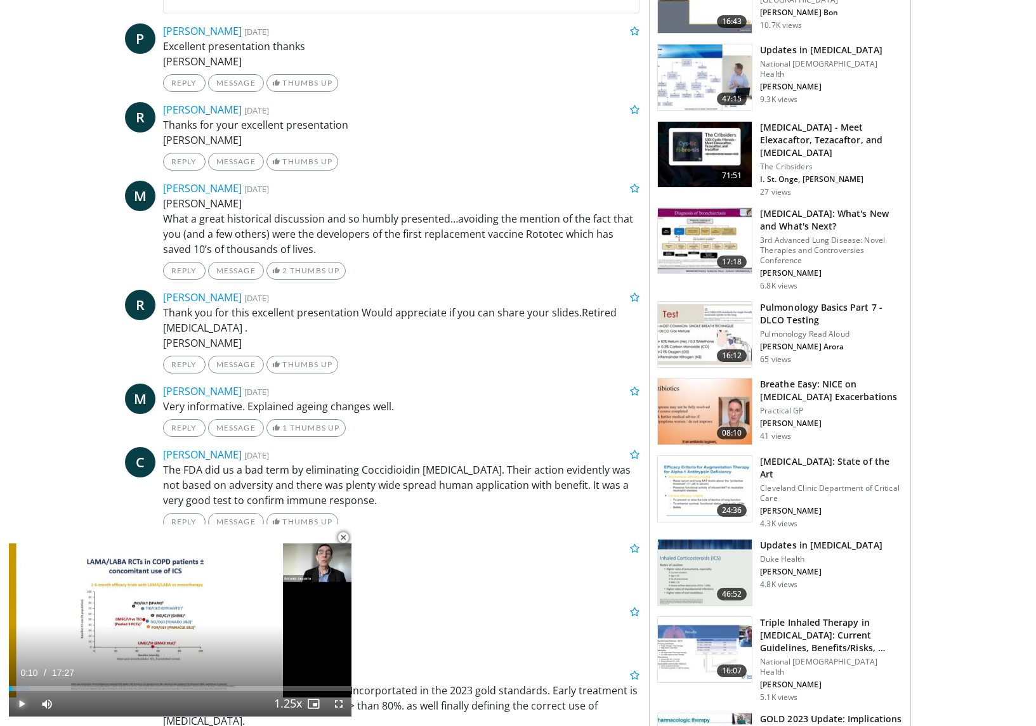  I want to click on video-js: Video Player, so click(180, 621).